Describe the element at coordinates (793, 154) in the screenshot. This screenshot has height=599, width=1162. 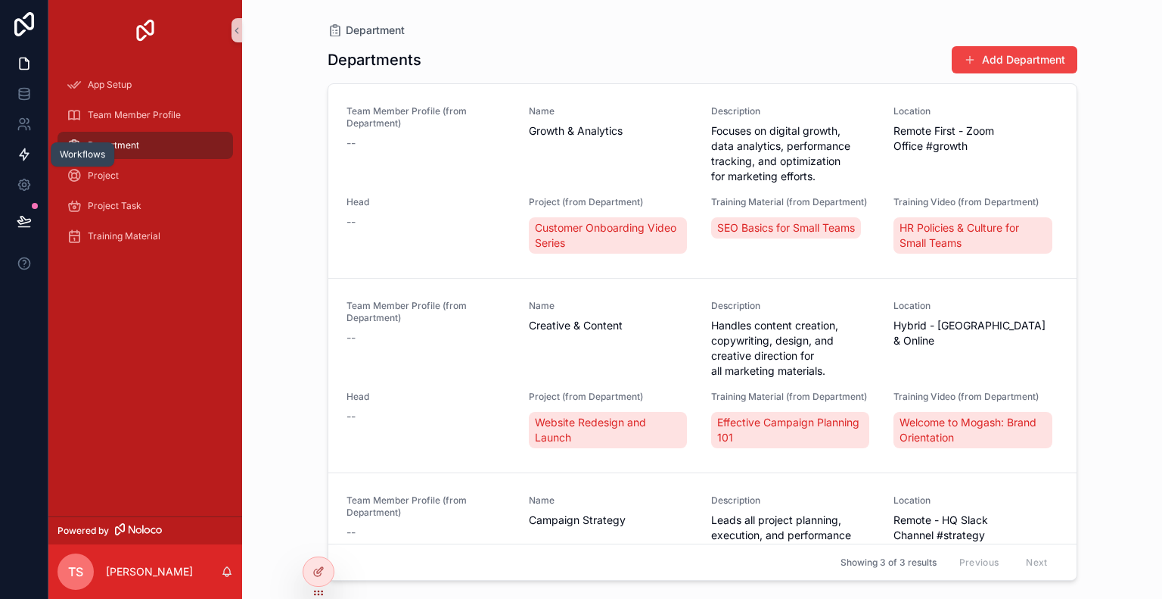
I see `span: Focuses on digital growth, data analytics, performance tracking, and optimization for marketing e...` at that location.